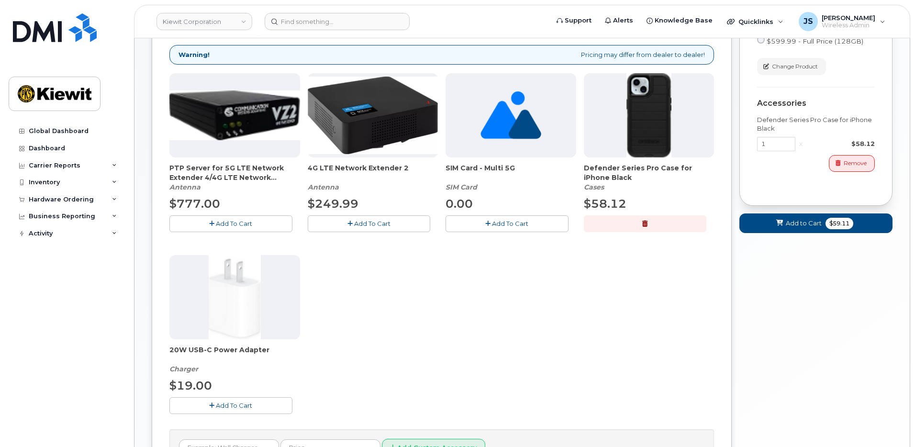 This screenshot has height=447, width=915. Describe the element at coordinates (204, 22) in the screenshot. I see `a: Kiewit Corporation` at that location.